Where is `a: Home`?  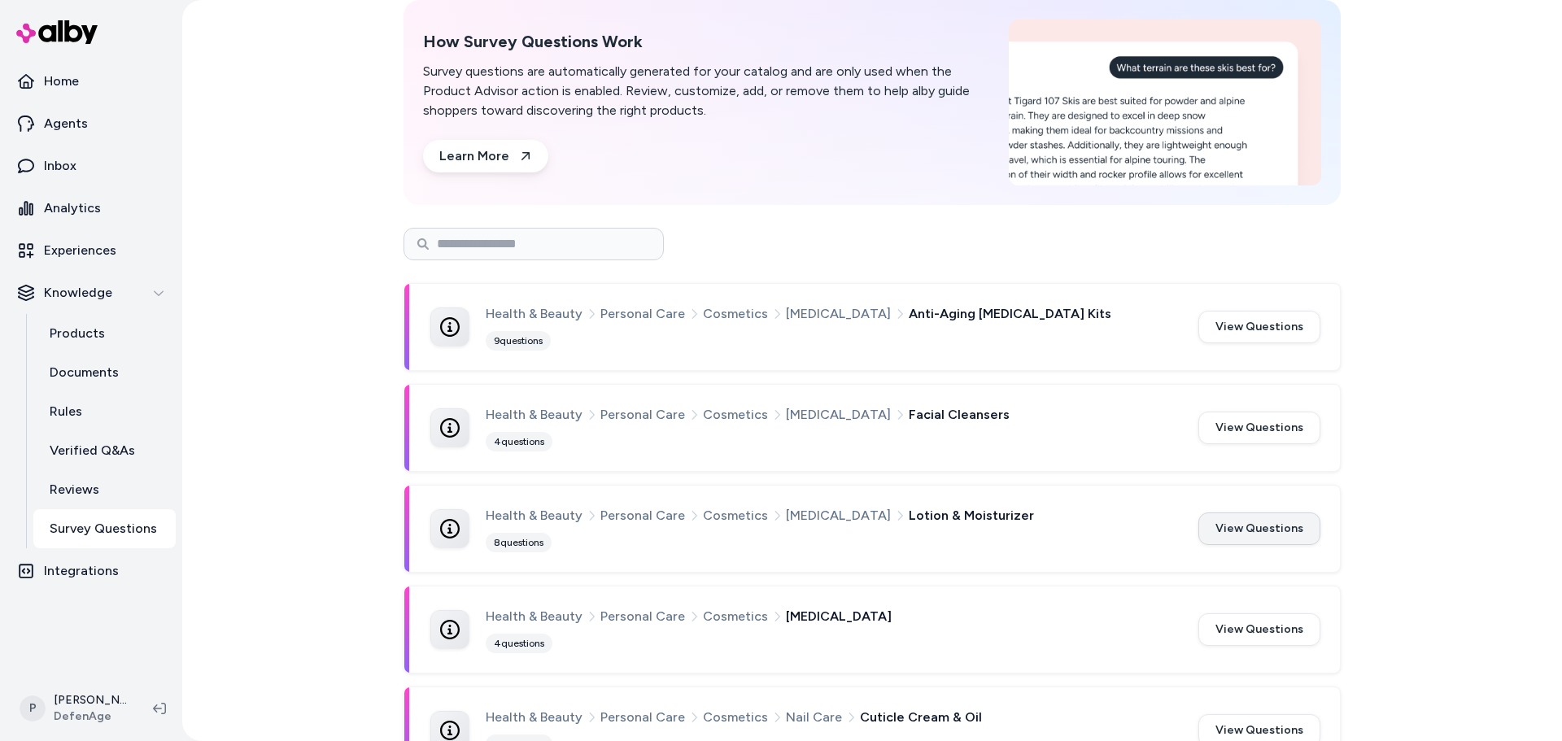 a: Home is located at coordinates (91, 81).